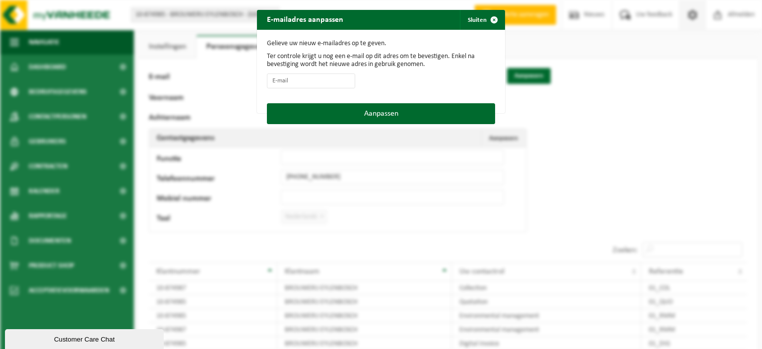 Image resolution: width=762 pixels, height=349 pixels. Describe the element at coordinates (381, 114) in the screenshot. I see `button: Aanpassen` at that location.